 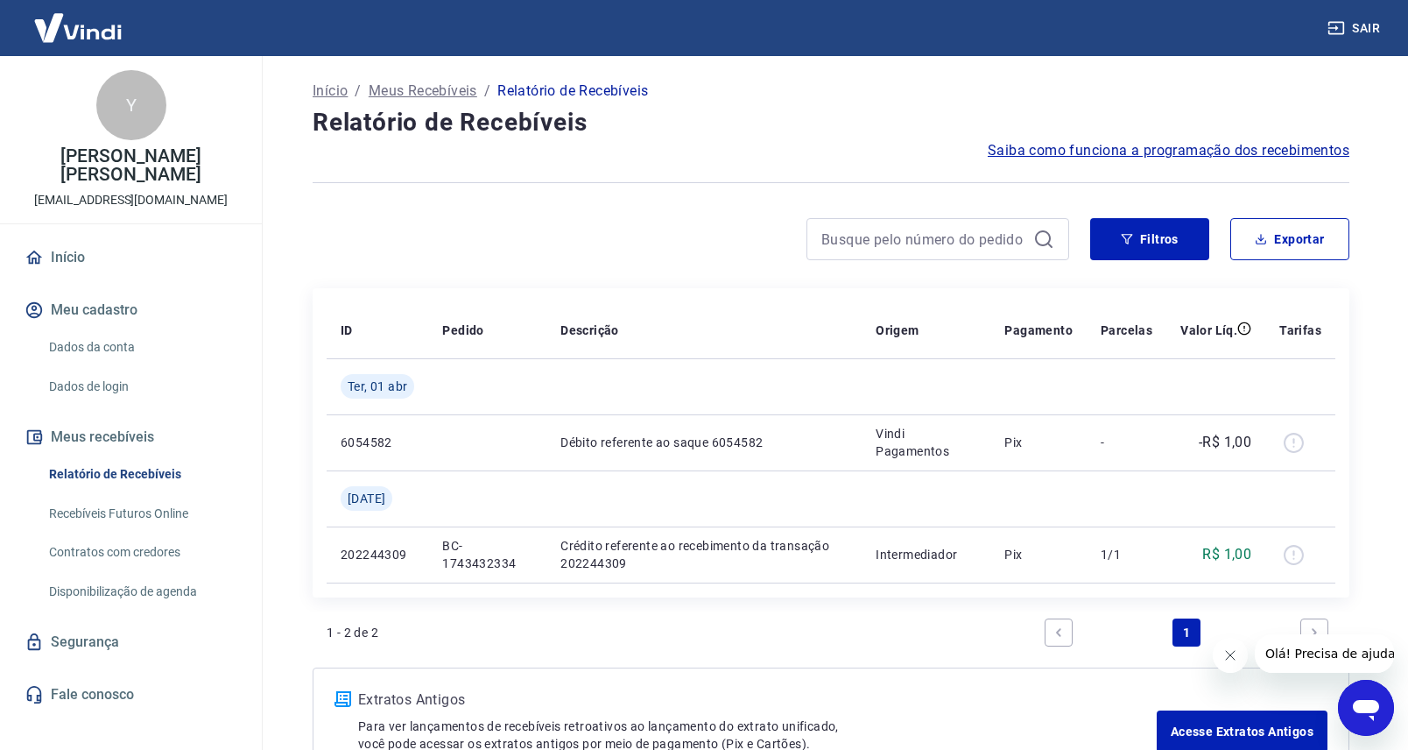 What do you see at coordinates (377, 386) in the screenshot?
I see `span: Ter, 01 abr` at bounding box center [377, 386].